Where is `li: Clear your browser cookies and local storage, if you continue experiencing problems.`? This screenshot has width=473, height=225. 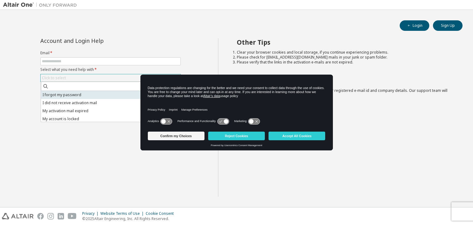 li: Clear your browser cookies and local storage, if you continue experiencing problems. is located at coordinates (344, 52).